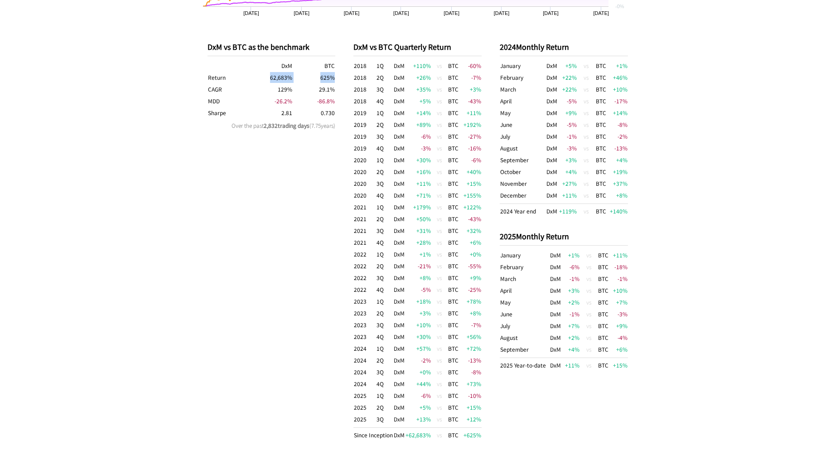 The height and width of the screenshot is (450, 835). What do you see at coordinates (470, 301) in the screenshot?
I see `td: +78 %` at bounding box center [470, 301].